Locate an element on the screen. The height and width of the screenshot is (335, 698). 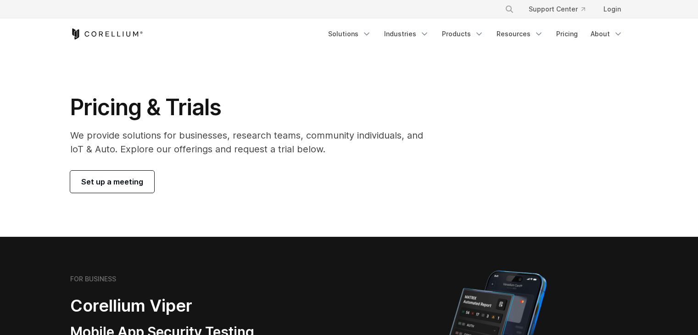
a: Solutions is located at coordinates (350, 34).